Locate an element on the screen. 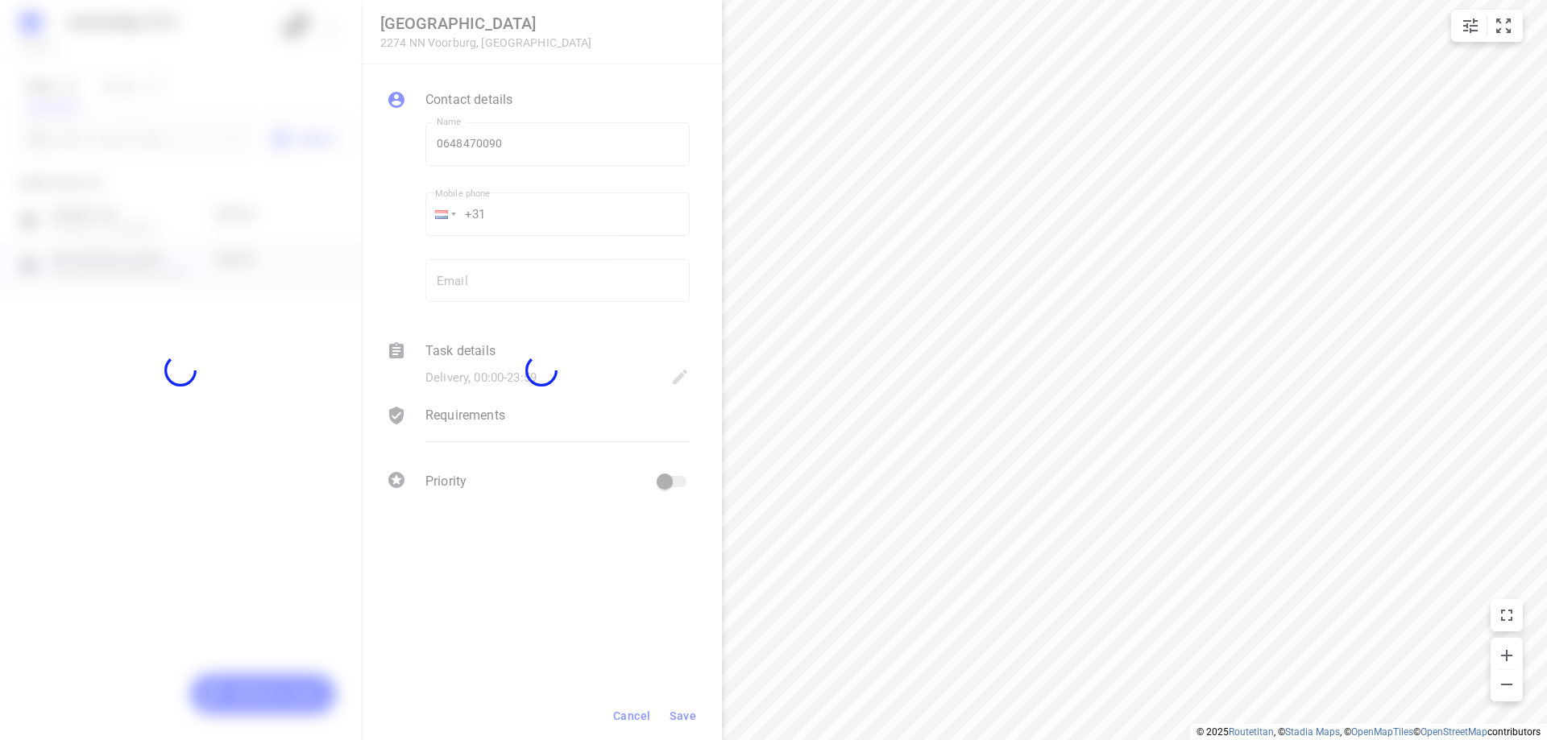  a: Stadia Maps is located at coordinates (1312, 732).